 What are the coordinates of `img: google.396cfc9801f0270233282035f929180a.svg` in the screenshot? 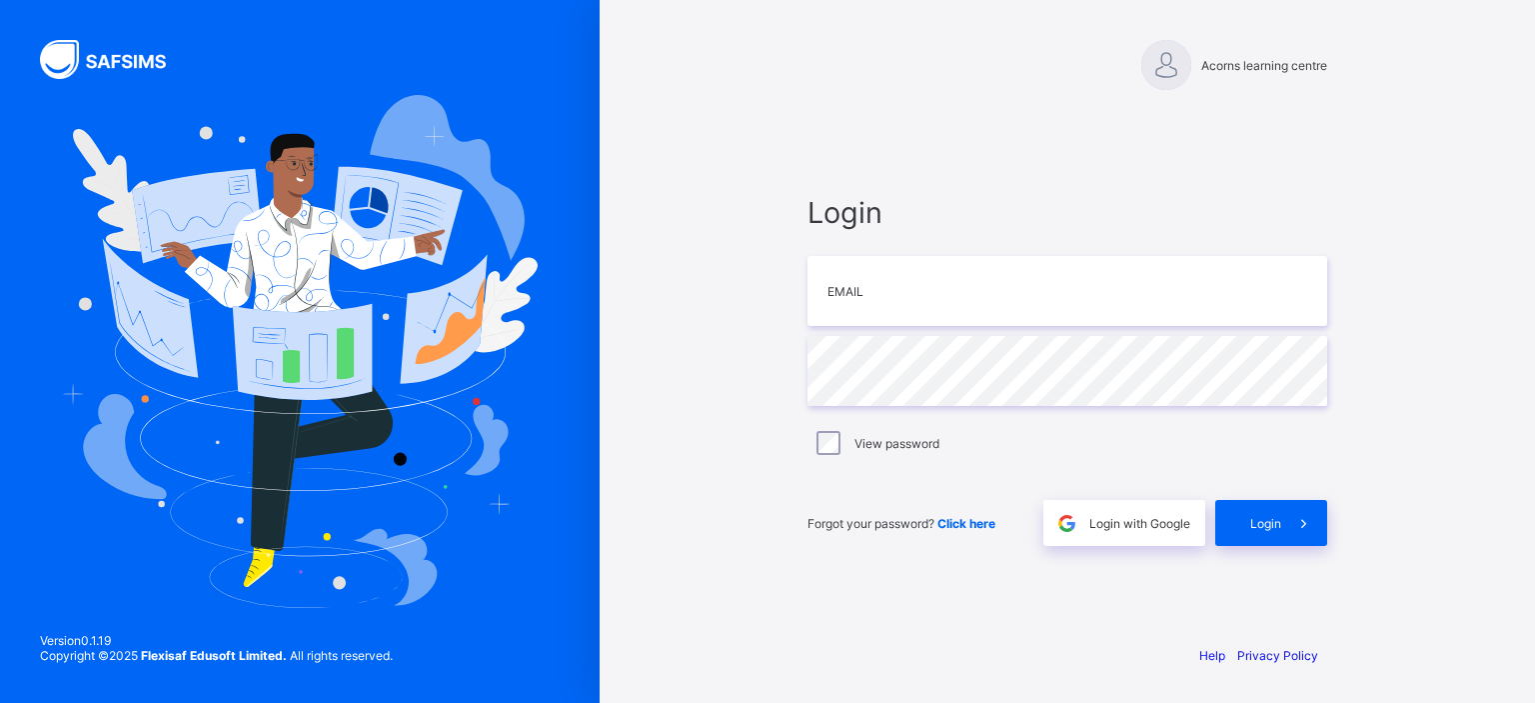 It's located at (1067, 523).